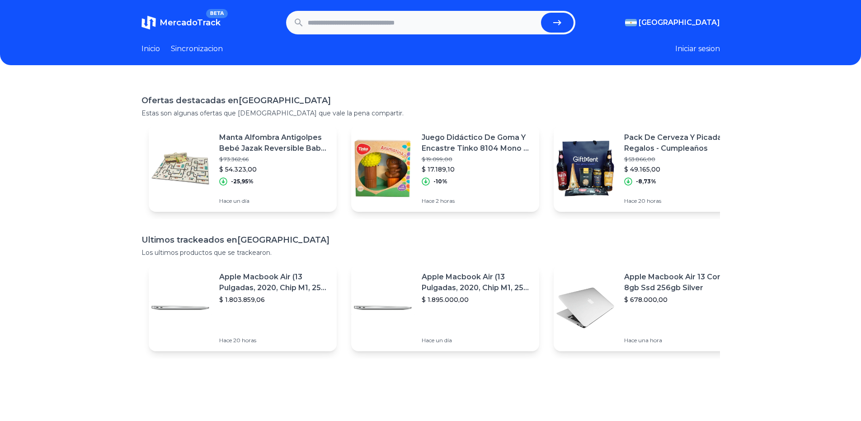  I want to click on p: $ 19.099,00, so click(477, 159).